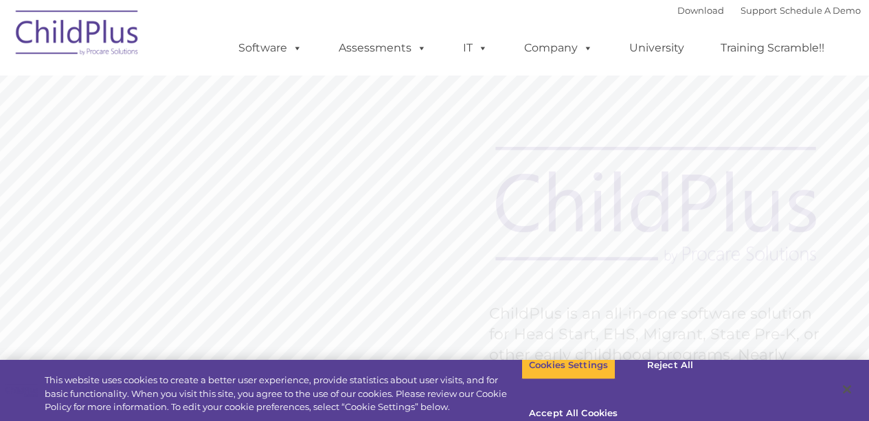 The image size is (869, 421). Describe the element at coordinates (700, 10) in the screenshot. I see `a: Download` at that location.